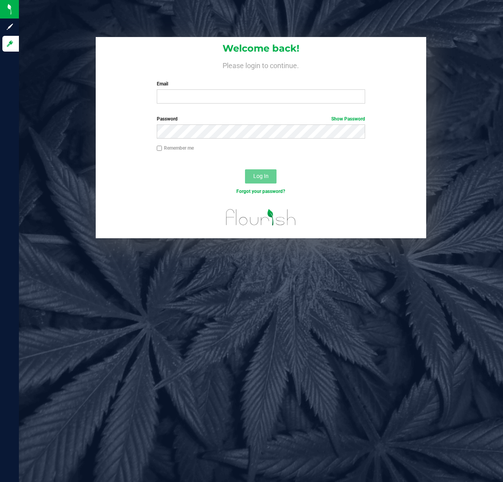 The width and height of the screenshot is (503, 482). Describe the element at coordinates (160, 149) in the screenshot. I see `input: Remember me` at that location.